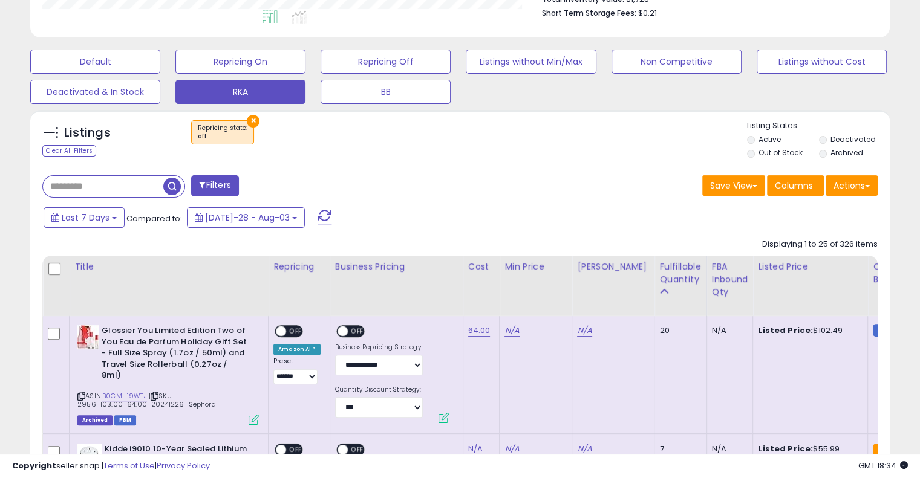 The width and height of the screenshot is (920, 478). I want to click on a: 64.00, so click(479, 331).